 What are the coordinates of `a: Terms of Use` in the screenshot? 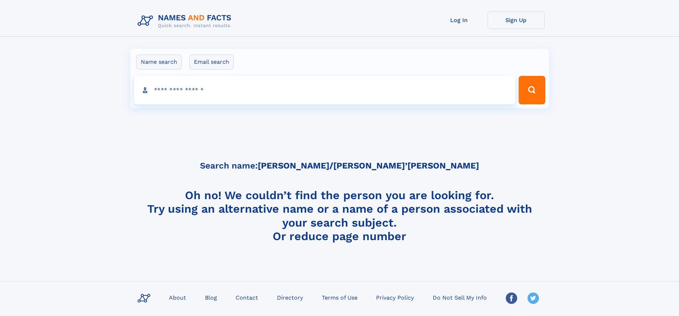 It's located at (340, 297).